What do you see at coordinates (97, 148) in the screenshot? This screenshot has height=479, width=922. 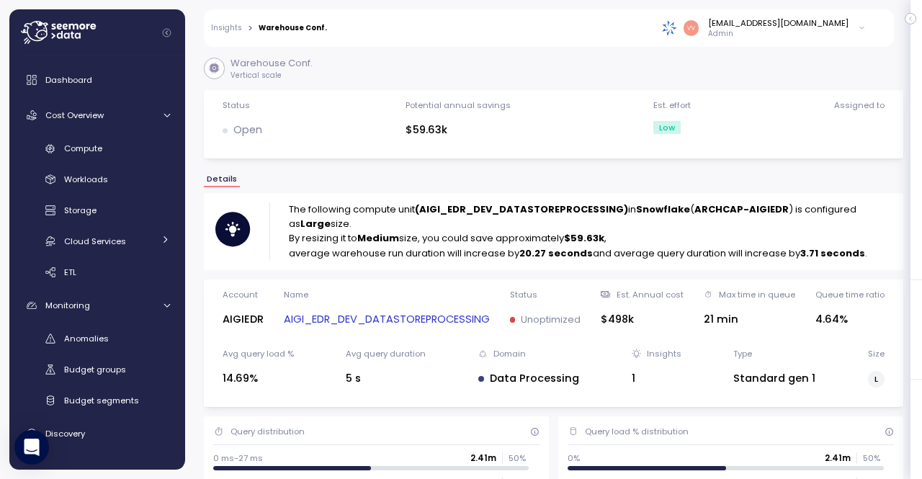 I see `a: Compute` at bounding box center [97, 148].